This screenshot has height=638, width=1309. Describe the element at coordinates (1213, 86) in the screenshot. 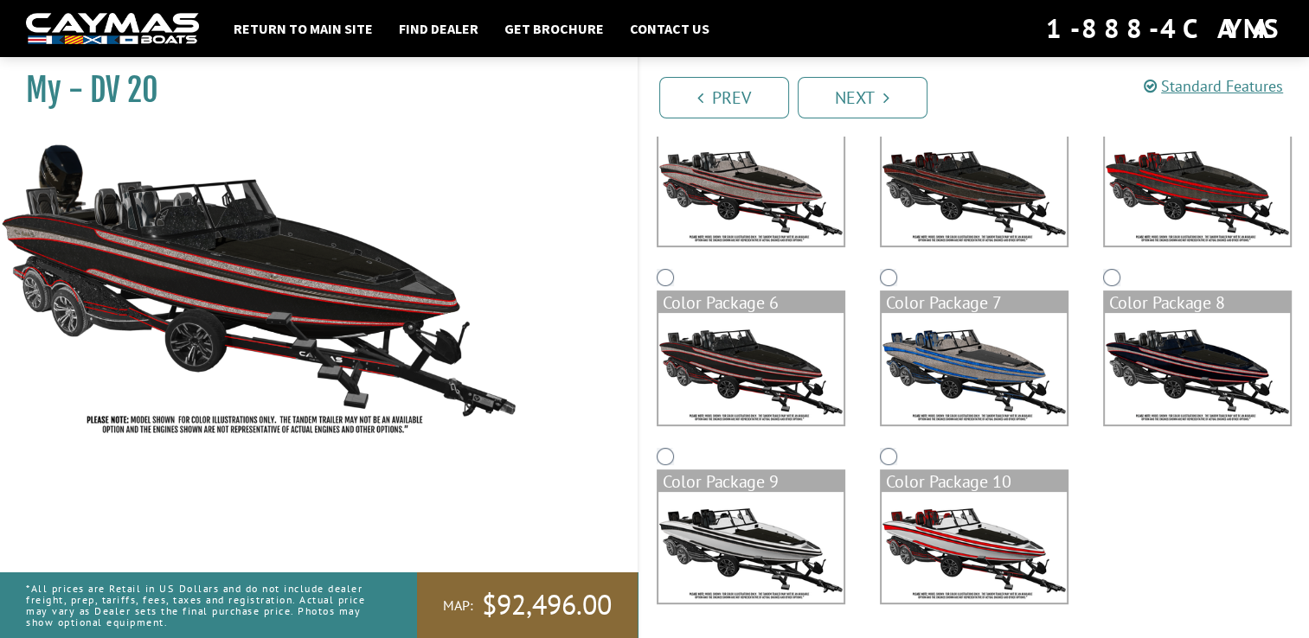

I see `a: Standard Features` at that location.